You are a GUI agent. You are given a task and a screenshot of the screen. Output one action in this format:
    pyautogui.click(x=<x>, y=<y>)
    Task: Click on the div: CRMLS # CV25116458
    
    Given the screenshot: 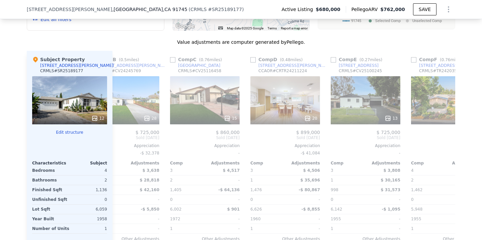 What is the action you would take?
    pyautogui.click(x=199, y=71)
    